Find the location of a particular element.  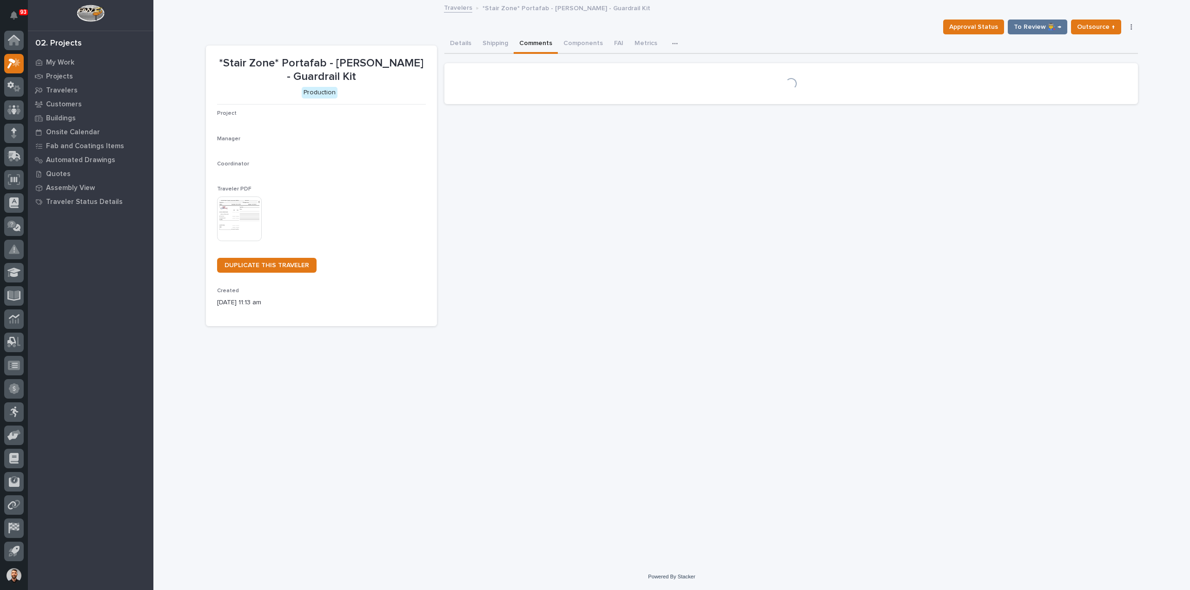

p: 93 is located at coordinates (23, 12).